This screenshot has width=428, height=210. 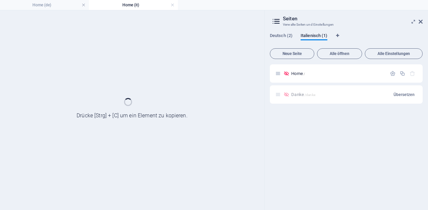 What do you see at coordinates (352, 19) in the screenshot?
I see `h2: Seiten` at bounding box center [352, 19].